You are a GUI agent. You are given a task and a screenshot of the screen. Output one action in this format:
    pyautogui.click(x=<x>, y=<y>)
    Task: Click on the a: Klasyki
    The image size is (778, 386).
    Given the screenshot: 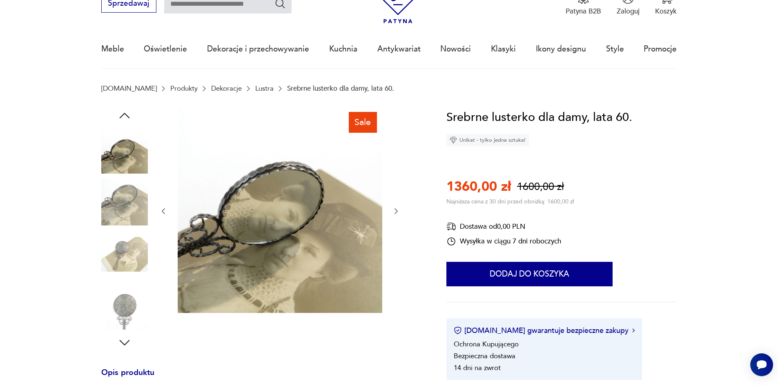 What is the action you would take?
    pyautogui.click(x=503, y=49)
    